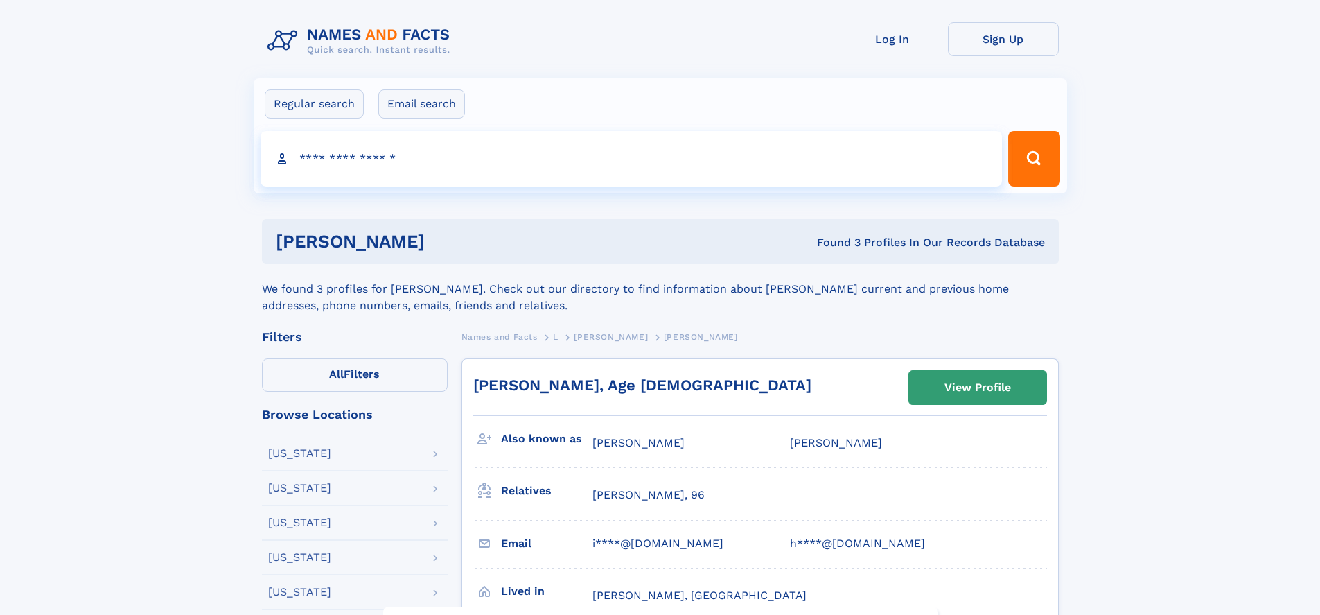 The image size is (1320, 615). Describe the element at coordinates (547, 439) in the screenshot. I see `h3: Also known as` at that location.